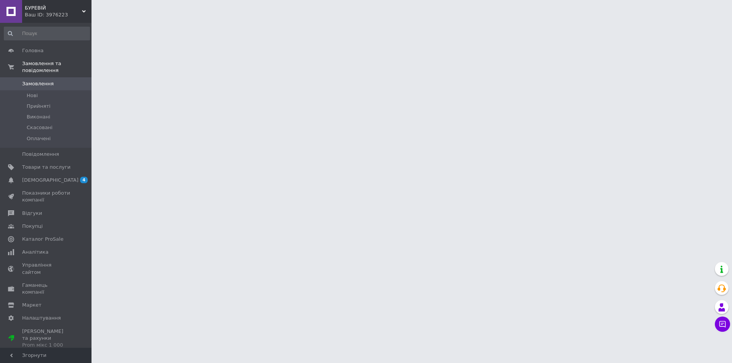  What do you see at coordinates (32, 226) in the screenshot?
I see `span: Покупці` at bounding box center [32, 226].